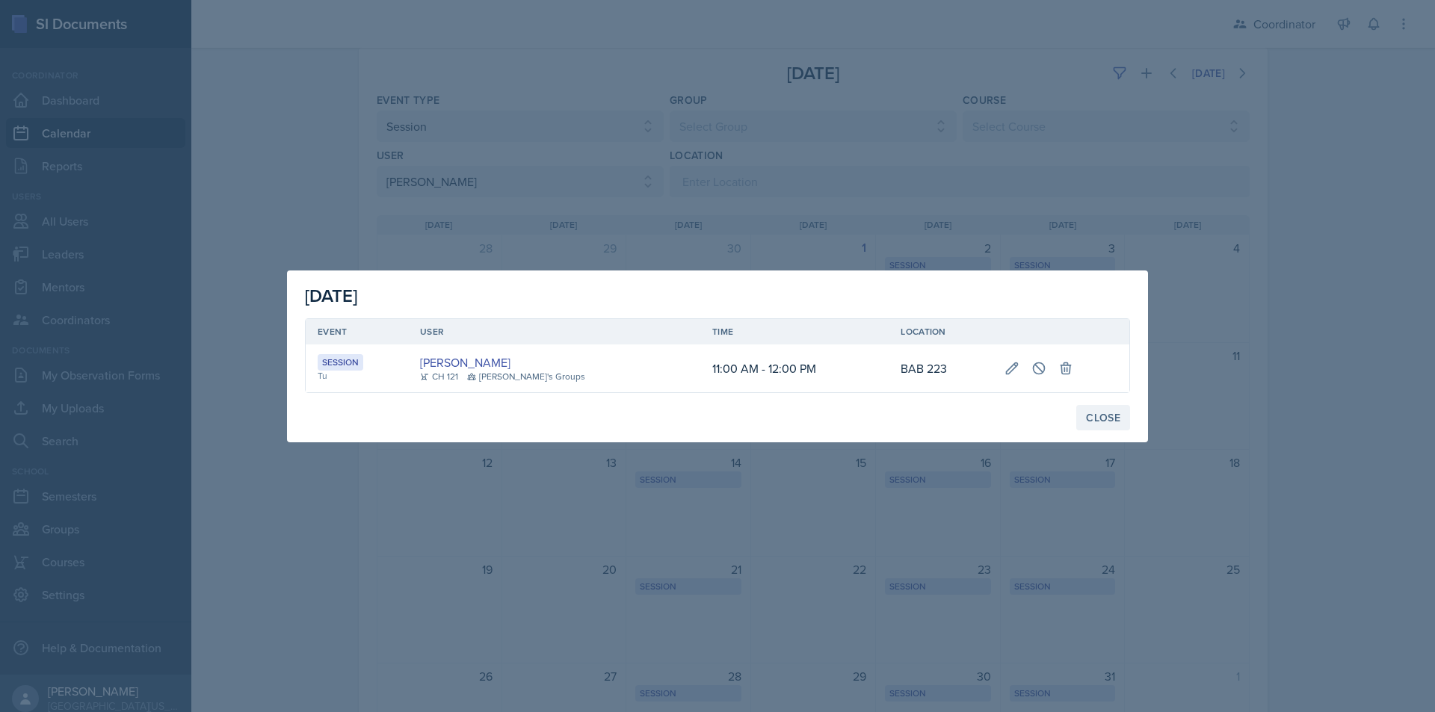  Describe the element at coordinates (357, 332) in the screenshot. I see `th: Event` at that location.